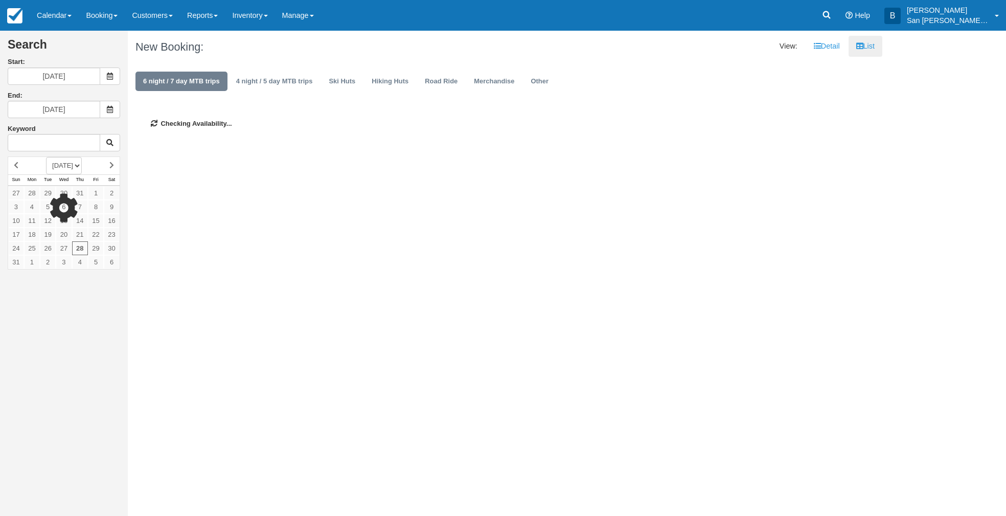  I want to click on label: Keyword, so click(21, 128).